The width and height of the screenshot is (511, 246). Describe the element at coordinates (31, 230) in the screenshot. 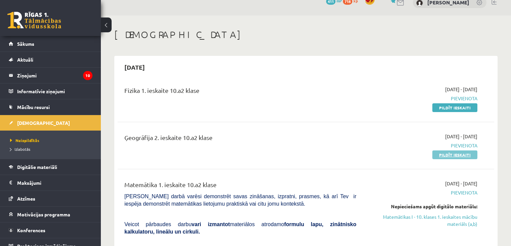

I see `span: Konferences` at that location.